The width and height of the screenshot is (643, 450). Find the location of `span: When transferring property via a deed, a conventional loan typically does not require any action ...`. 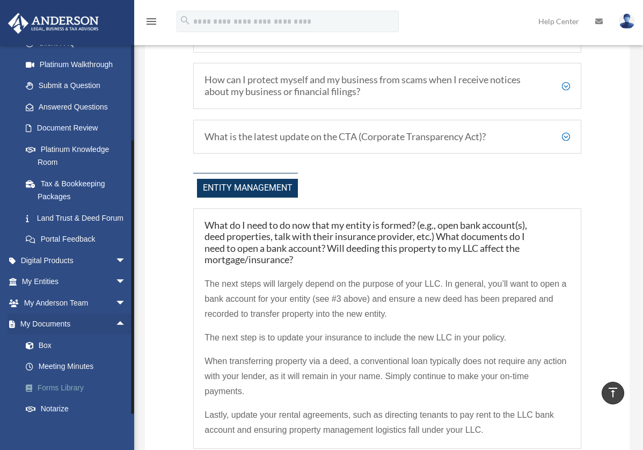

span: When transferring property via a deed, a conventional loan typically does not require any action ... is located at coordinates (386, 376).